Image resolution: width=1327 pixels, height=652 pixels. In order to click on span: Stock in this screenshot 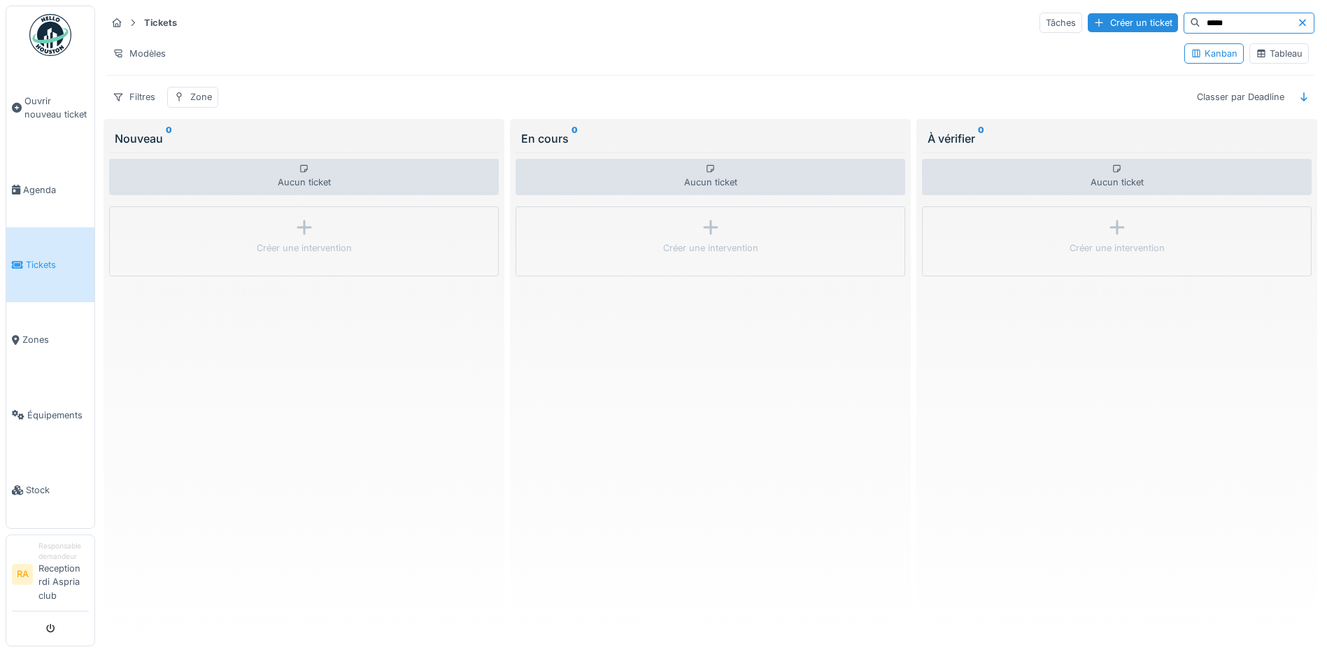, I will do `click(57, 490)`.